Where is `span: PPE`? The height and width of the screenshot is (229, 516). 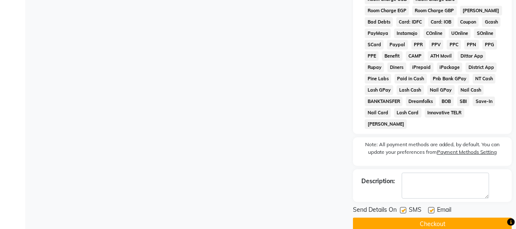 span: PPE is located at coordinates (372, 56).